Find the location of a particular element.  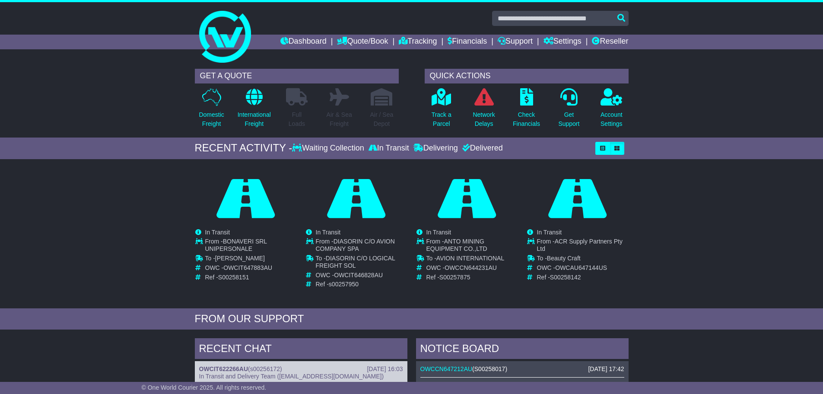

div: Delivering is located at coordinates (435, 148).